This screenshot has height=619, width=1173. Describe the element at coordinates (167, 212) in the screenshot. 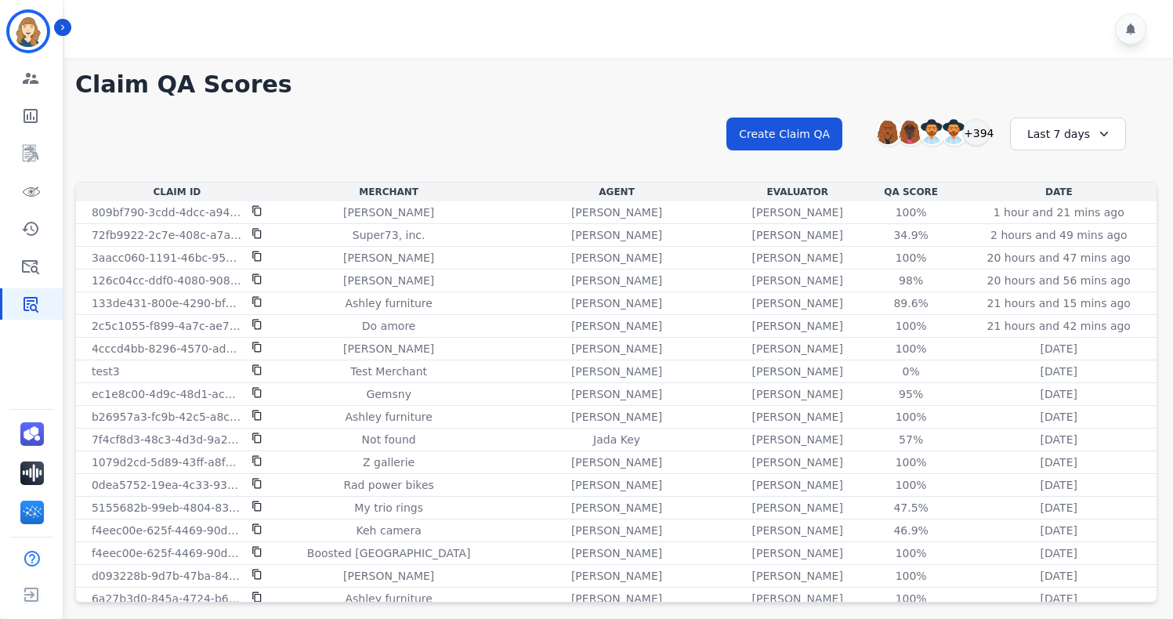

I see `p: 809bf790-3cdd-4dcc-a945-0ff1c20a4a2e` at that location.